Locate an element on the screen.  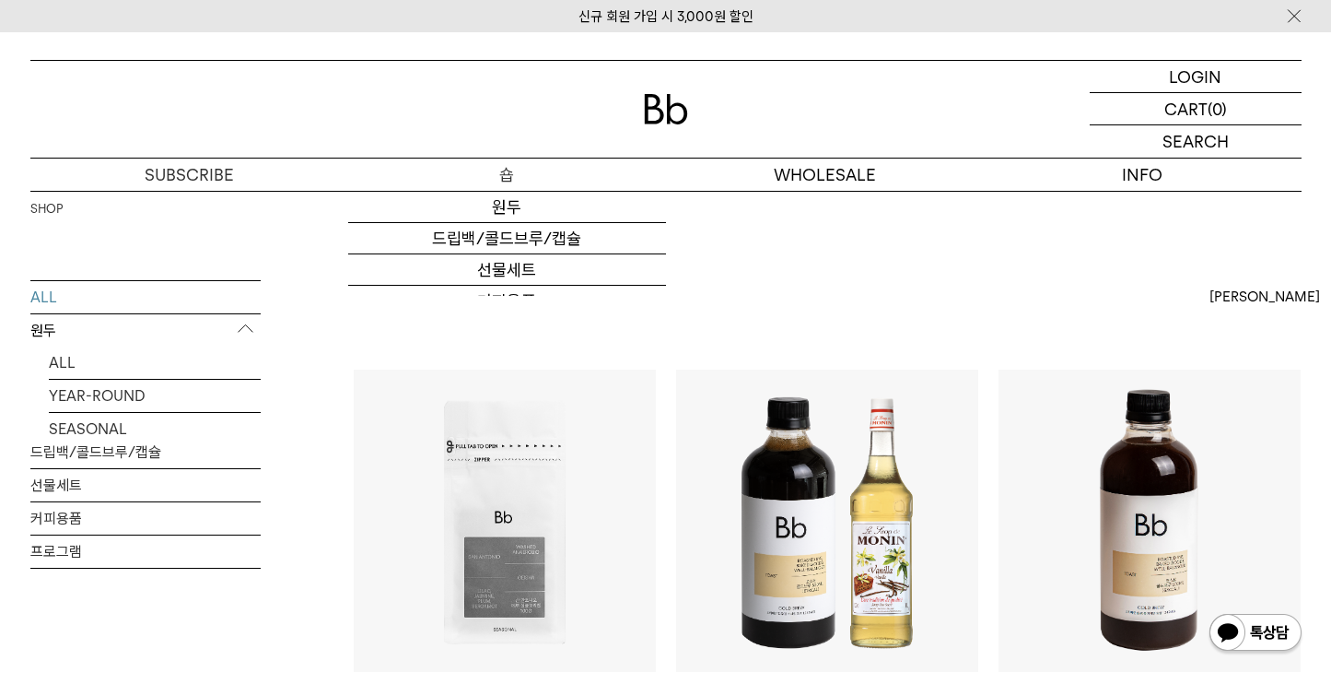
a: SUBSCRIBE is located at coordinates (189, 174).